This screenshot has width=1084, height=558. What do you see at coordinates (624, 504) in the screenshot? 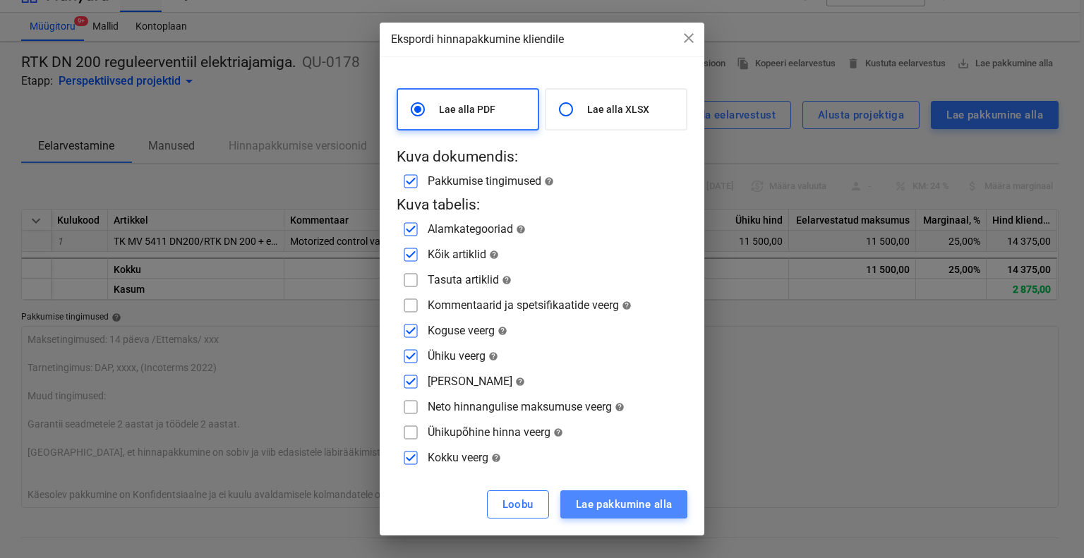
I see `div: Lae pakkumine alla` at bounding box center [624, 504].